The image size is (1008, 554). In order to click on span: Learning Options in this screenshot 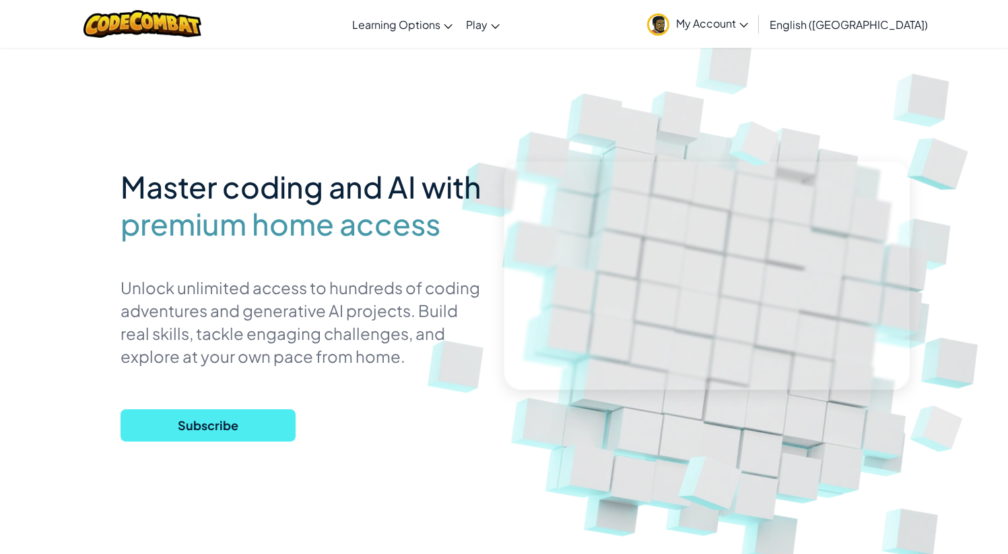, I will do `click(396, 24)`.